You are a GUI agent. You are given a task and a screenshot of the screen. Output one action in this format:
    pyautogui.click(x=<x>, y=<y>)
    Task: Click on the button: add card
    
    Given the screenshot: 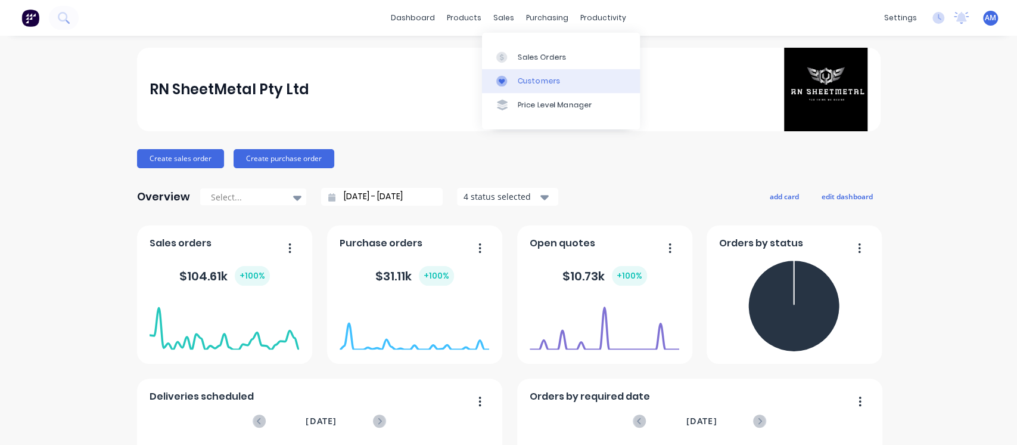 What is the action you would take?
    pyautogui.click(x=784, y=196)
    